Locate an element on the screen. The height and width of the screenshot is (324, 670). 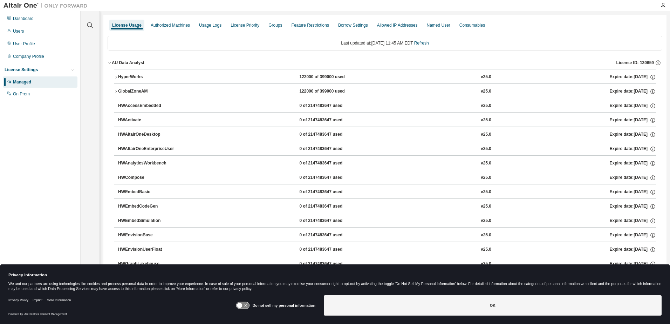
img: Altair One is located at coordinates (47, 6).